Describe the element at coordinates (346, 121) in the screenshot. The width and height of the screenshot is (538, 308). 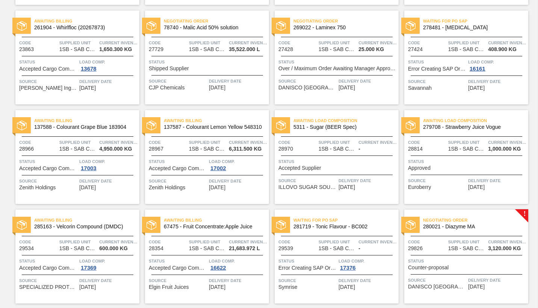
I see `span: Awaiting Load Composition` at that location.